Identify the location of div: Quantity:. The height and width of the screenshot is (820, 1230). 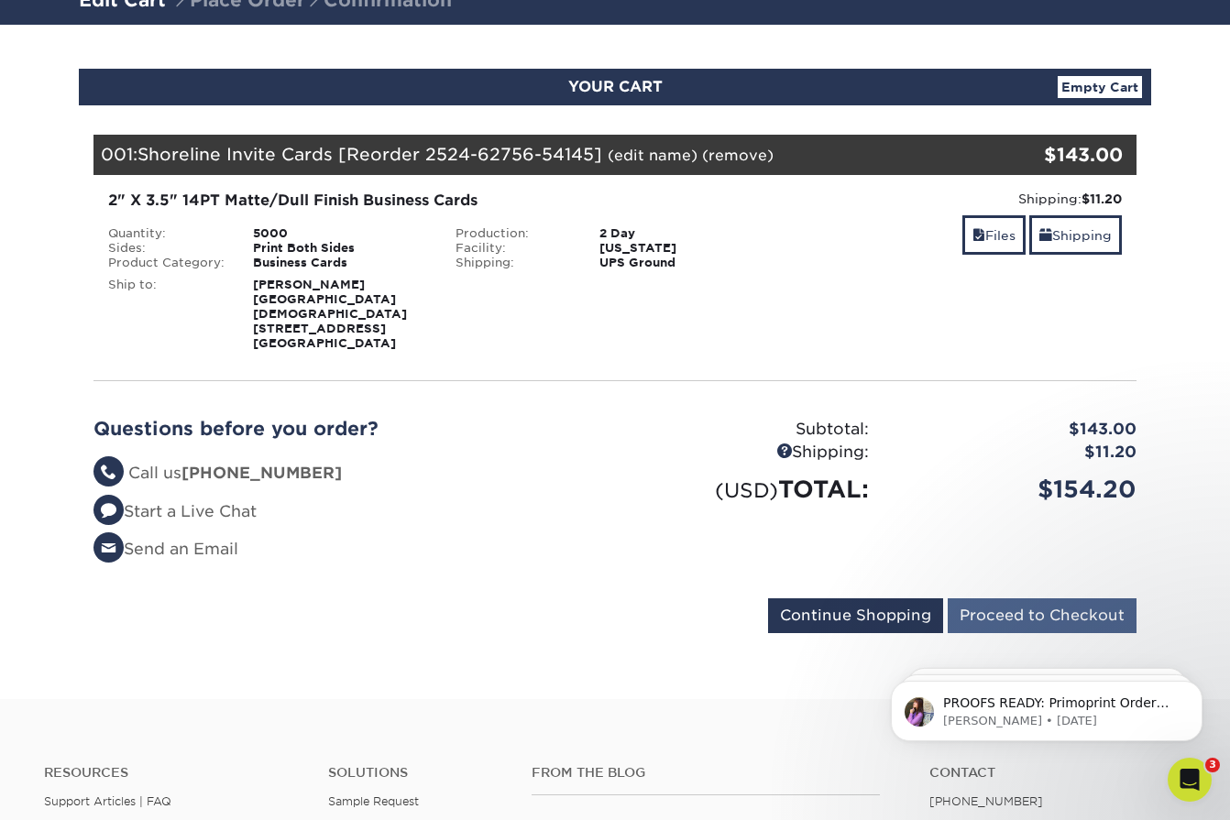
(167, 234).